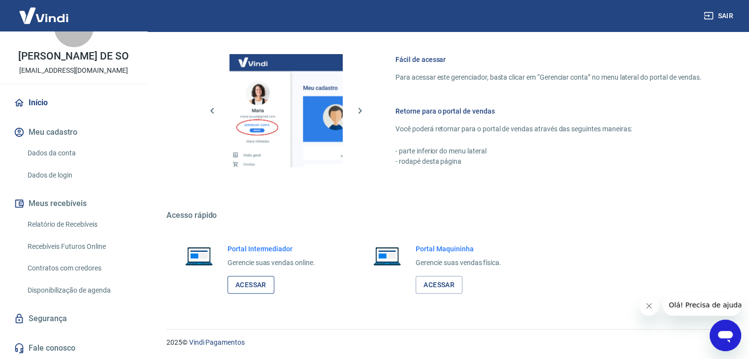  I want to click on a: Segurança, so click(73, 319).